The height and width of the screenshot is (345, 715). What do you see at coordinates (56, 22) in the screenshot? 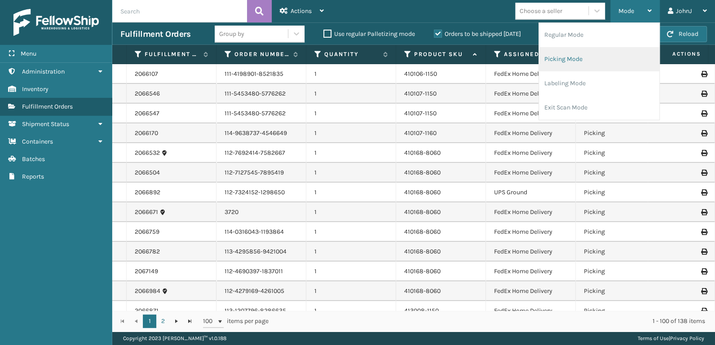
I see `img: logo` at bounding box center [56, 22].